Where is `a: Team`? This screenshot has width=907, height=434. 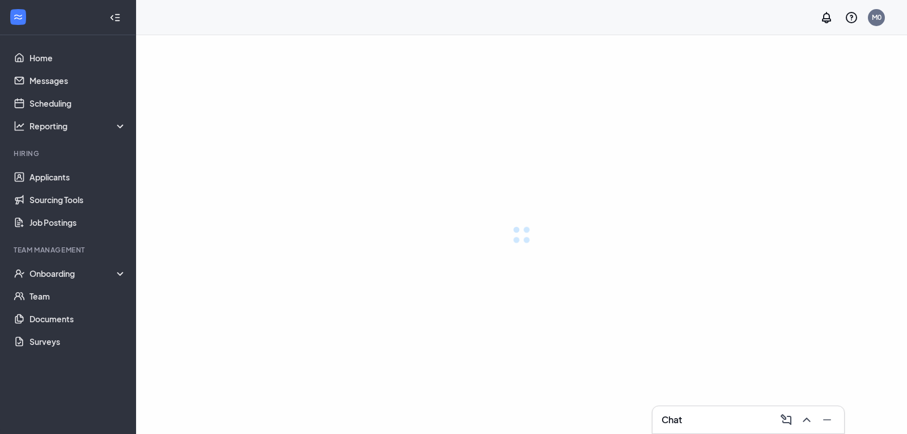
a: Team is located at coordinates (78, 296).